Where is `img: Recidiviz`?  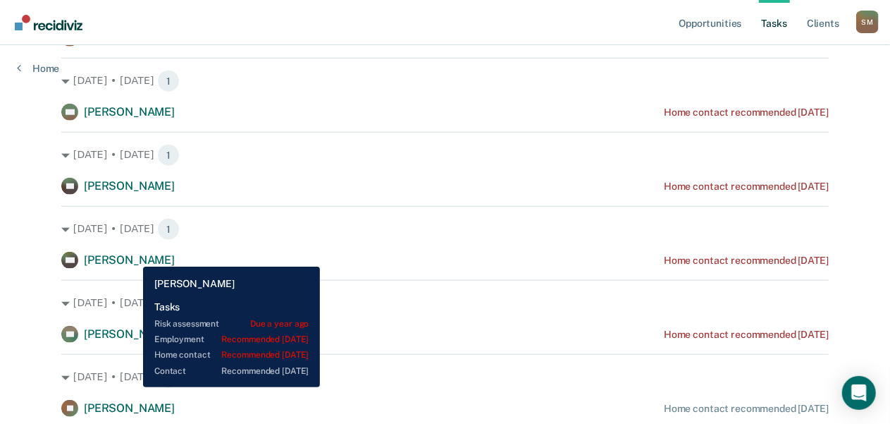 img: Recidiviz is located at coordinates (49, 23).